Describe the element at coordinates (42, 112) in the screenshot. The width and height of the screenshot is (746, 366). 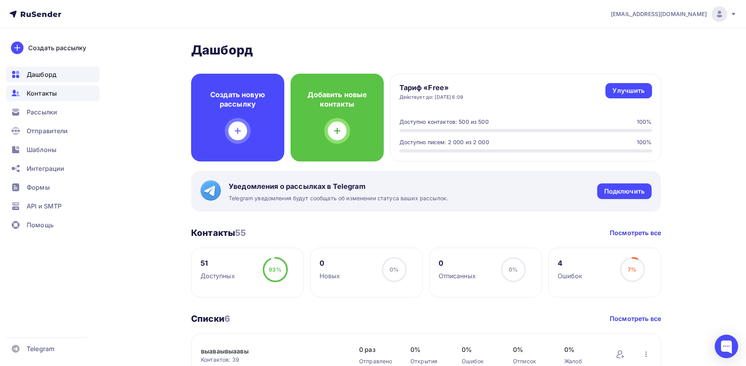
I see `span: Рассылки` at that location.